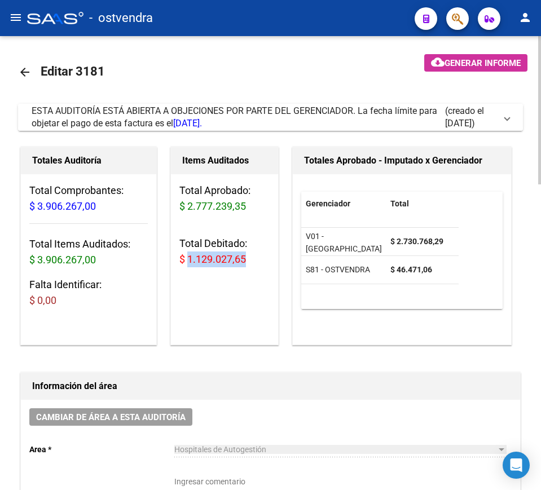 The image size is (541, 490). I want to click on h1: Información del área, so click(270, 386).